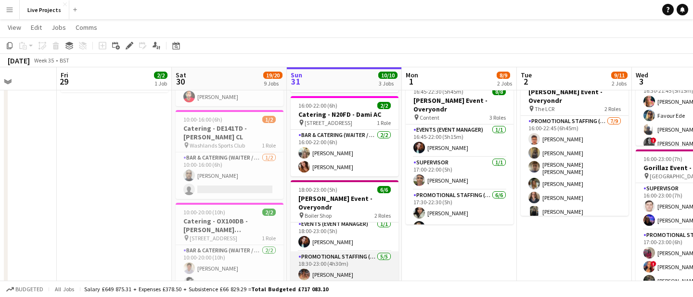  What do you see at coordinates (36, 27) in the screenshot?
I see `span: Edit` at bounding box center [36, 27].